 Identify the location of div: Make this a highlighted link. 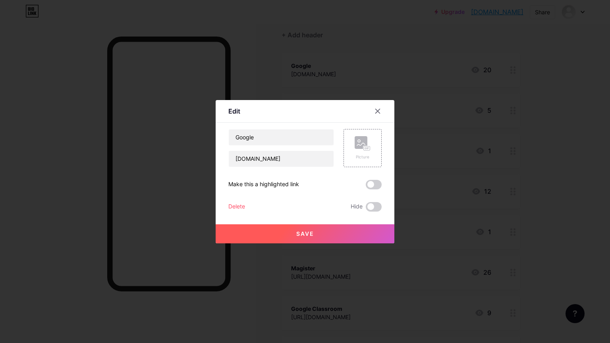
(264, 185).